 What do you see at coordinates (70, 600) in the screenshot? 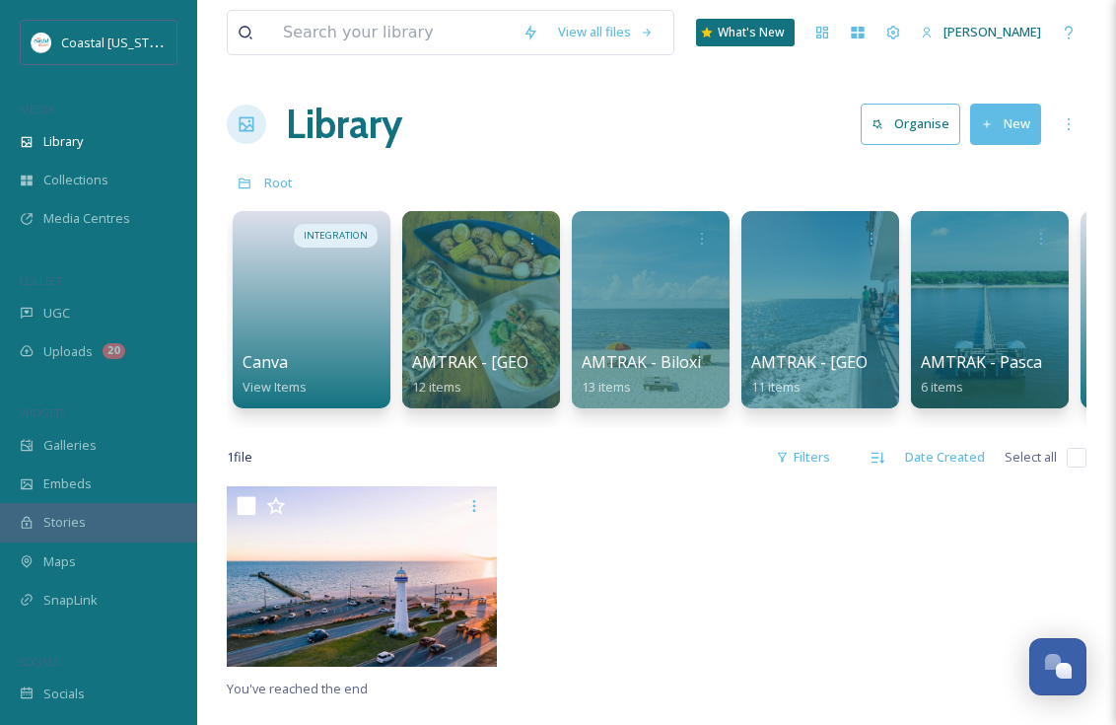
I see `span: SnapLink` at bounding box center [70, 600].